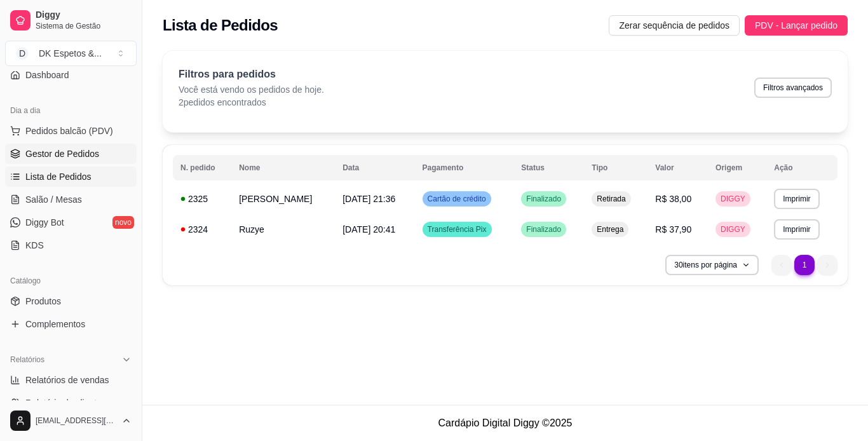 This screenshot has height=441, width=868. Describe the element at coordinates (34, 245) in the screenshot. I see `span: KDS` at that location.